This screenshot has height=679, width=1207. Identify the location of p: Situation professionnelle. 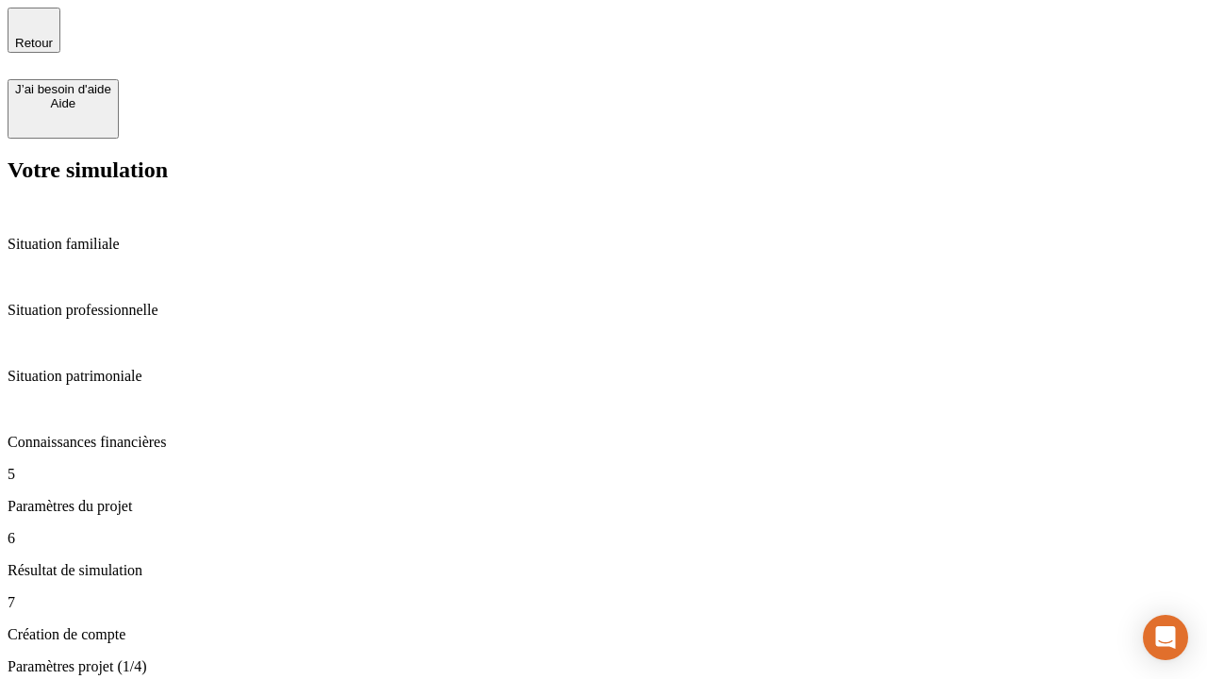
(603, 310).